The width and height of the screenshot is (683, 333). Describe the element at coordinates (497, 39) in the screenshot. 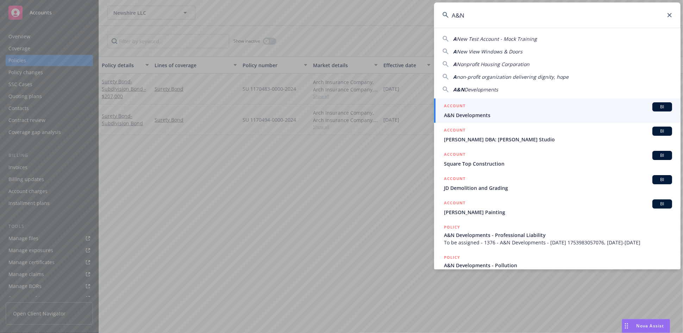

I see `span: New Test Account - Mock Training` at that location.